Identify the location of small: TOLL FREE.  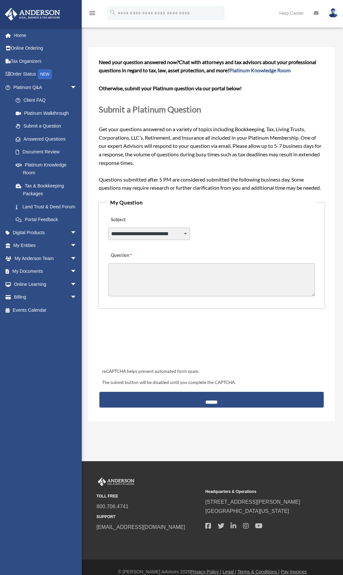
(148, 496).